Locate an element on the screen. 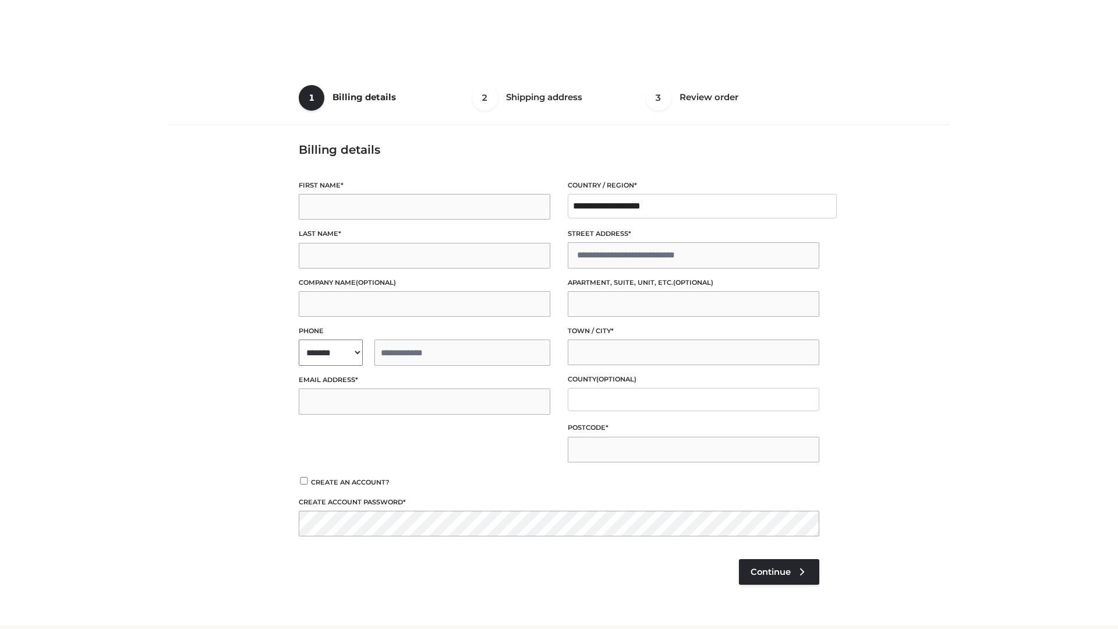 This screenshot has height=629, width=1118. h3: Billing details is located at coordinates (559, 150).